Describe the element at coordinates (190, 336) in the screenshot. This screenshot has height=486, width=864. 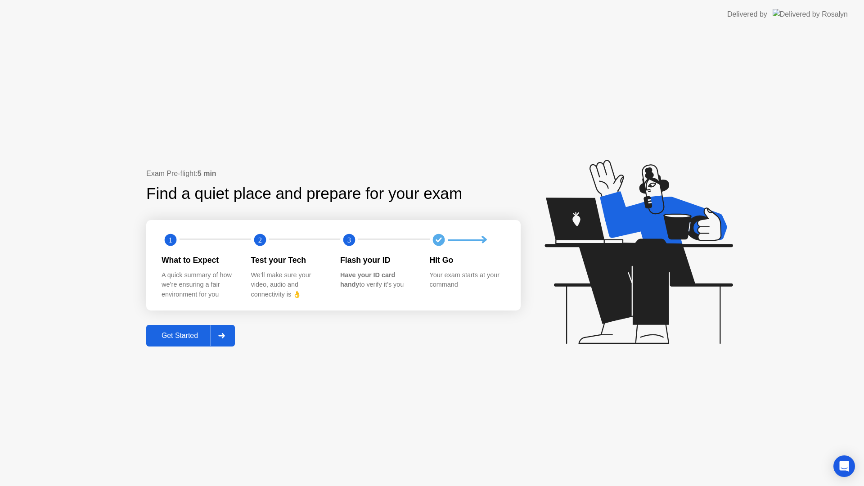
I see `button: Get Started` at that location.